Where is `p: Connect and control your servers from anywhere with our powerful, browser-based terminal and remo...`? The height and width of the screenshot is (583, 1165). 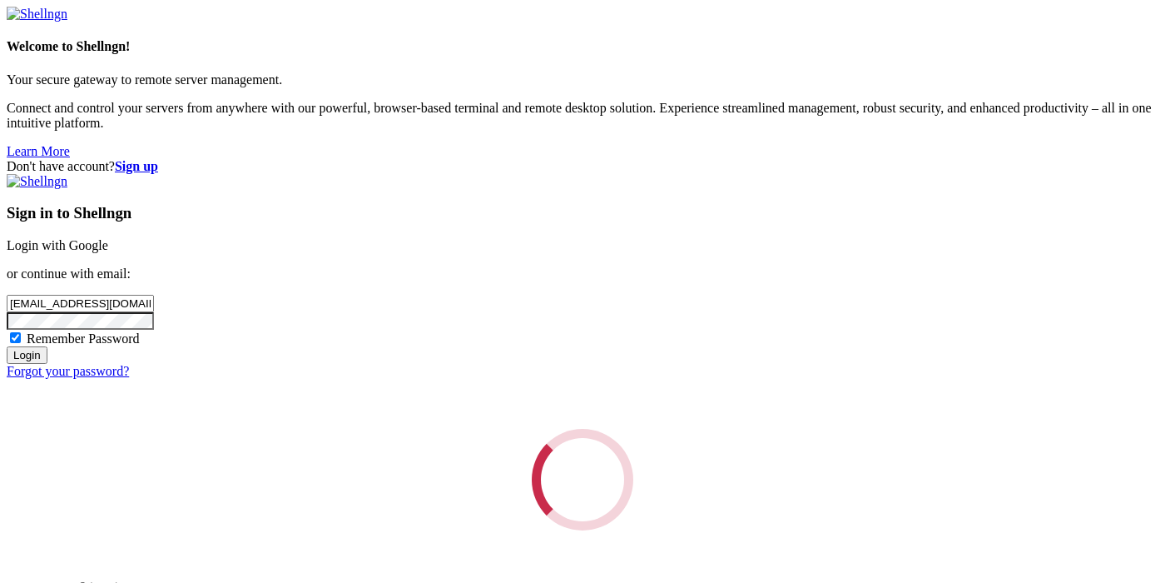 p: Connect and control your servers from anywhere with our powerful, browser-based terminal and remo... is located at coordinates (583, 116).